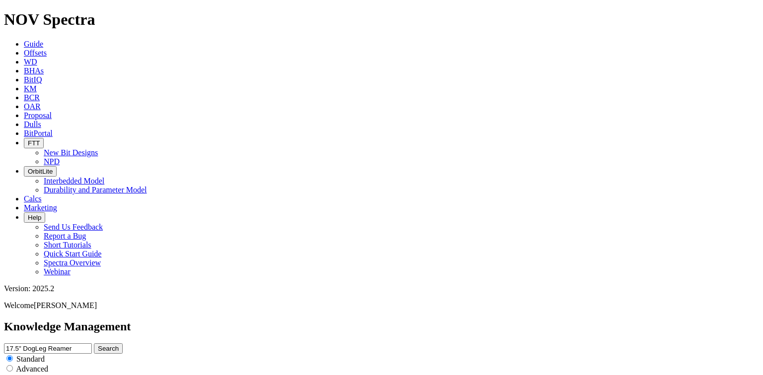  What do you see at coordinates (30, 88) in the screenshot?
I see `a: KM` at bounding box center [30, 88].